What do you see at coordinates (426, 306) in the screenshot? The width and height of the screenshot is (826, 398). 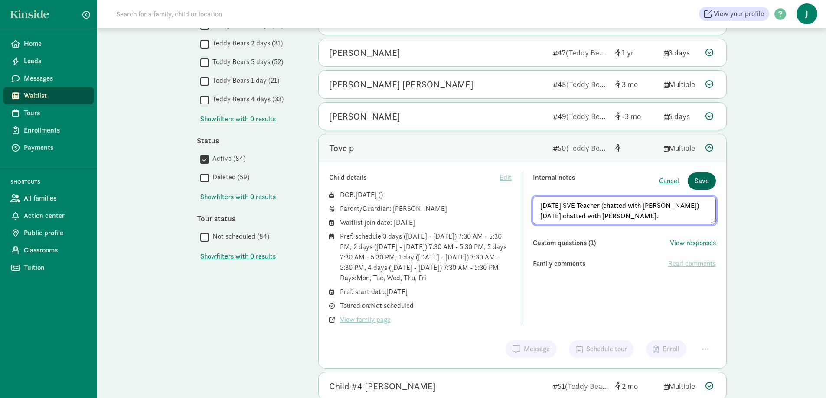 I see `div: Toured on: Not scheduled` at bounding box center [426, 306].